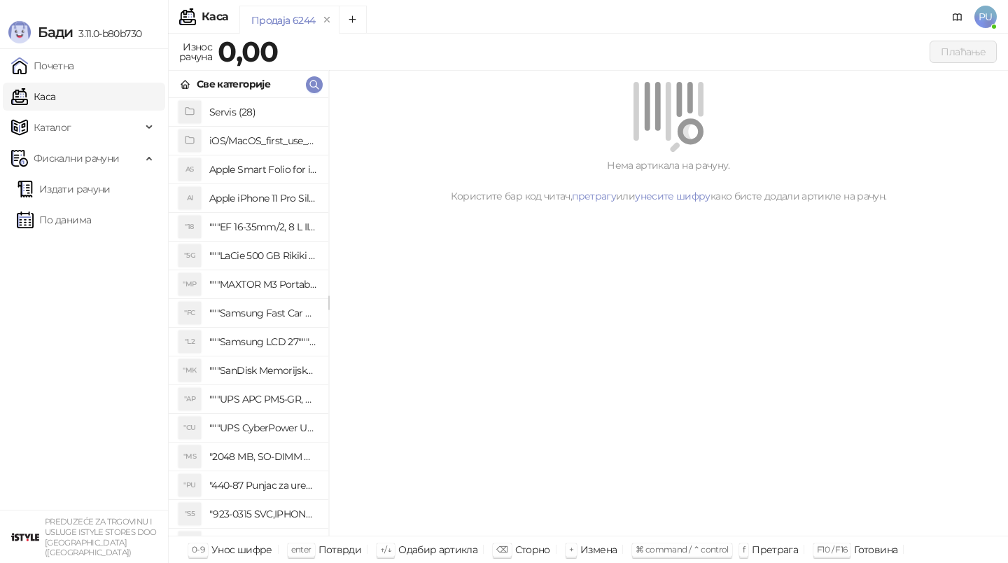 This screenshot has height=563, width=1008. What do you see at coordinates (263, 227) in the screenshot?
I see `h4: """EF 16-35mm/2, 8 L III USM"""` at bounding box center [263, 227].